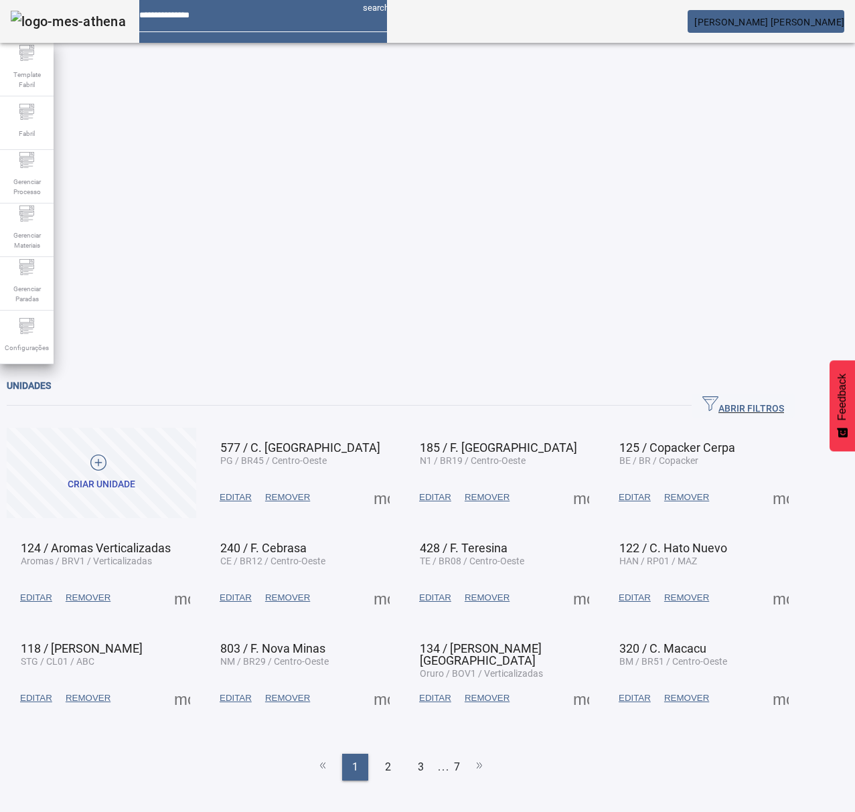 This screenshot has width=855, height=812. What do you see at coordinates (658, 561) in the screenshot?
I see `span: HAN / RP01 / MAZ` at bounding box center [658, 561].